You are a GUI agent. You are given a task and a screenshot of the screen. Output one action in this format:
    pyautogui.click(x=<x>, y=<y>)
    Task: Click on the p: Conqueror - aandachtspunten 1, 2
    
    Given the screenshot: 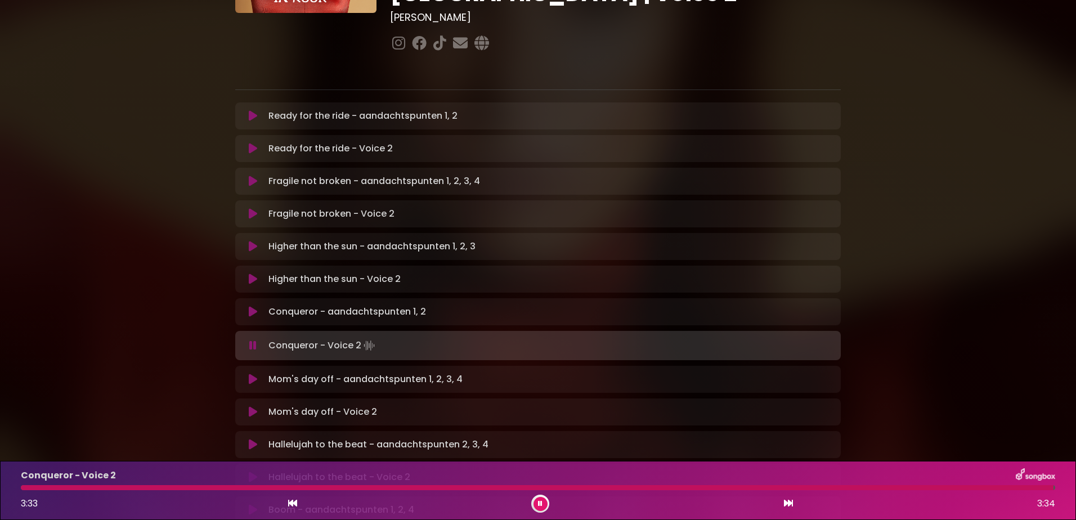 What is the action you would take?
    pyautogui.click(x=347, y=312)
    